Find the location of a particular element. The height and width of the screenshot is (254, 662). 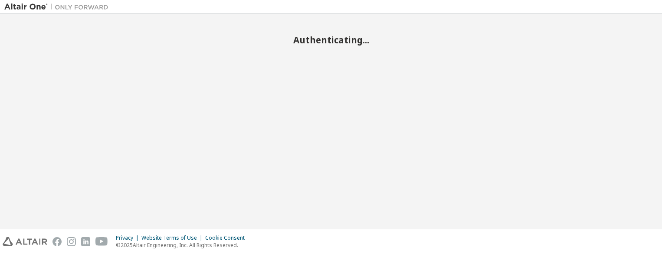

img: facebook.svg is located at coordinates (57, 242).